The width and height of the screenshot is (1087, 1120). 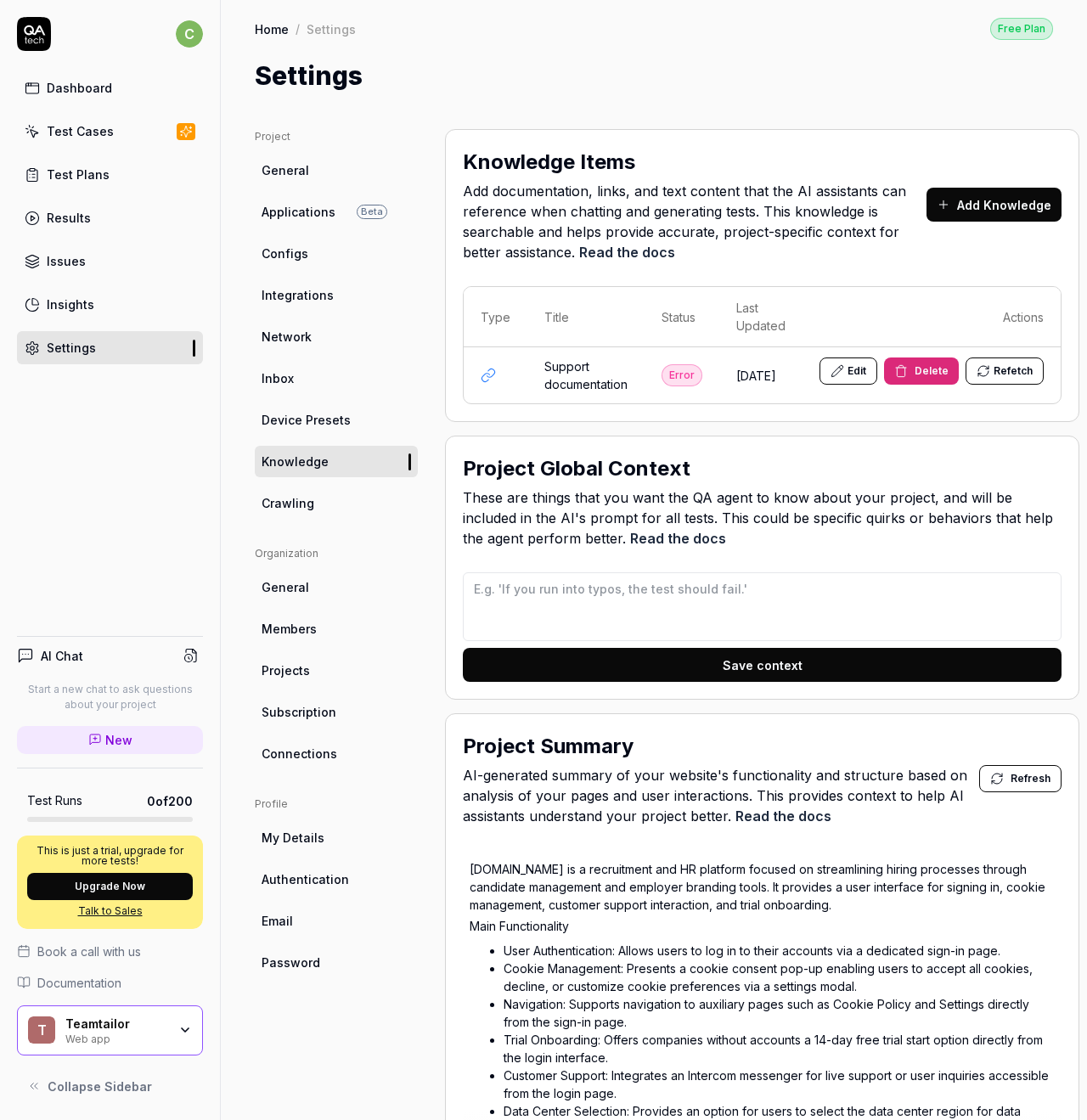 I want to click on a: Home, so click(x=272, y=29).